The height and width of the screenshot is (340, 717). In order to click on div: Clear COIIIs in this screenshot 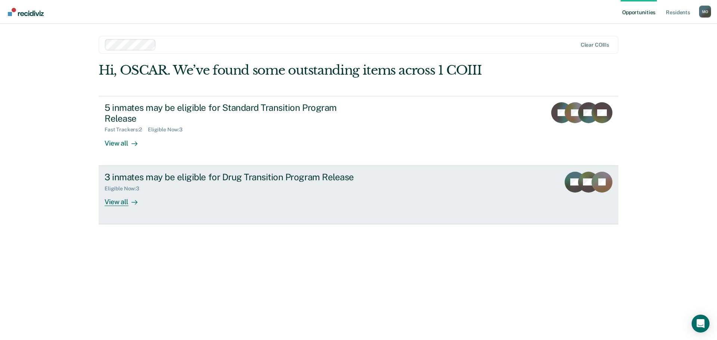, I will do `click(595, 45)`.